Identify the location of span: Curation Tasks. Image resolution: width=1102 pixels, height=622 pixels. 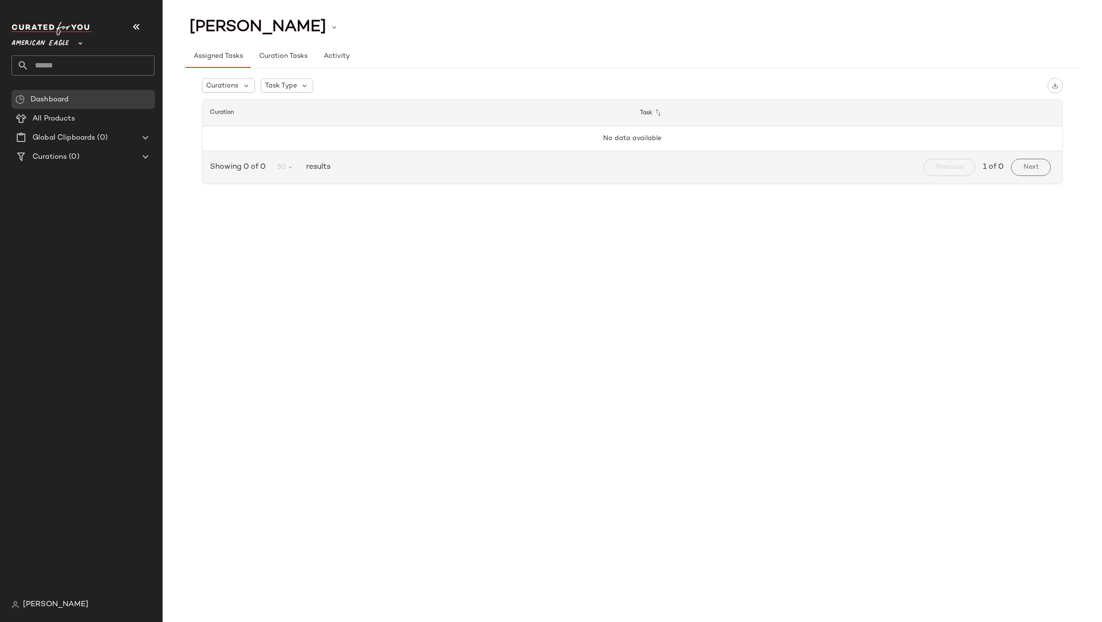
(283, 56).